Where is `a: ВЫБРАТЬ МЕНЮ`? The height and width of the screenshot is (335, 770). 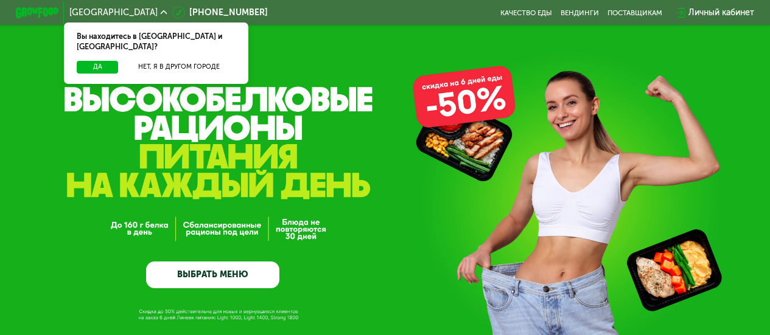
a: ВЫБРАТЬ МЕНЮ is located at coordinates (212, 275).